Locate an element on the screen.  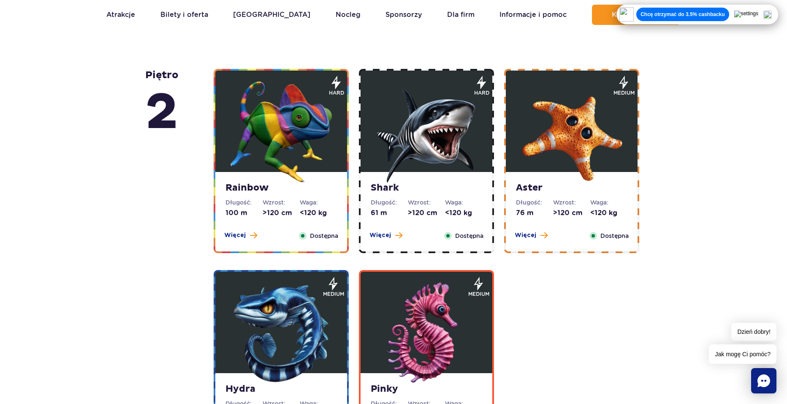
strong: Aster is located at coordinates (572, 188).